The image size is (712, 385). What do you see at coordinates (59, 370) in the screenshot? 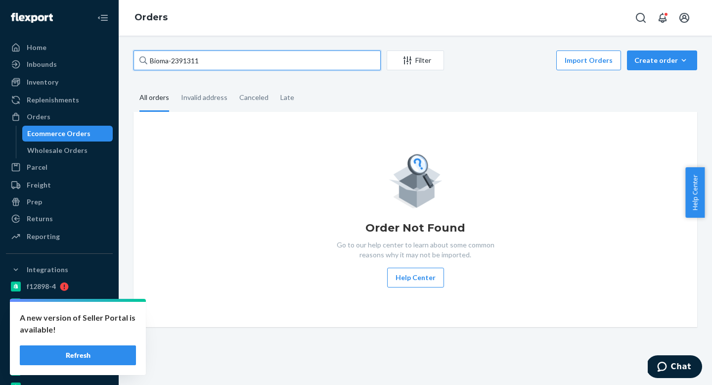
I see `a: pulsetto` at bounding box center [59, 370].